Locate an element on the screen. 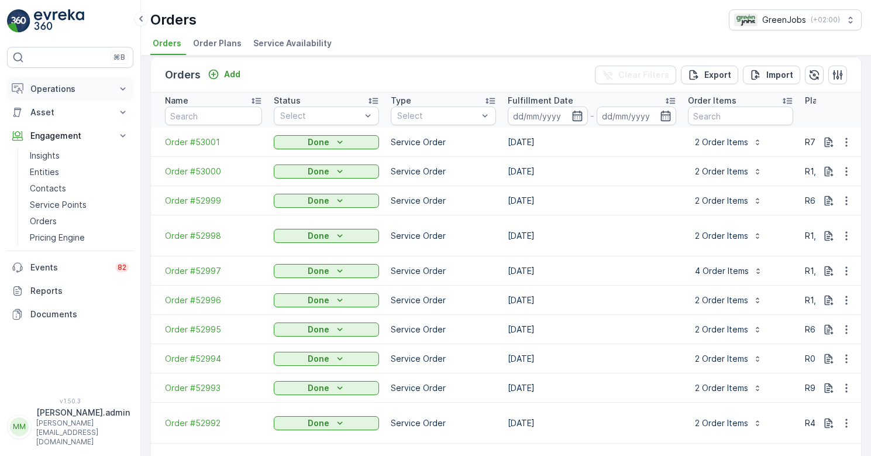  img: logo is located at coordinates (19, 21).